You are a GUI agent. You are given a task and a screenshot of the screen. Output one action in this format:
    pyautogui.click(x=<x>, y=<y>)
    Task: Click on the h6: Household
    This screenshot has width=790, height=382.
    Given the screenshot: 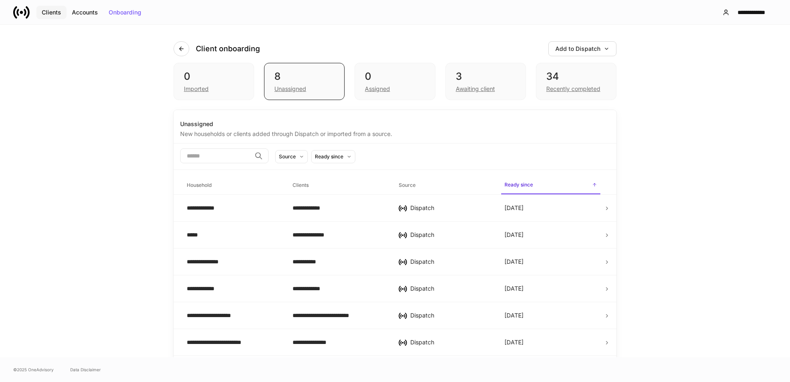 What is the action you would take?
    pyautogui.click(x=199, y=185)
    